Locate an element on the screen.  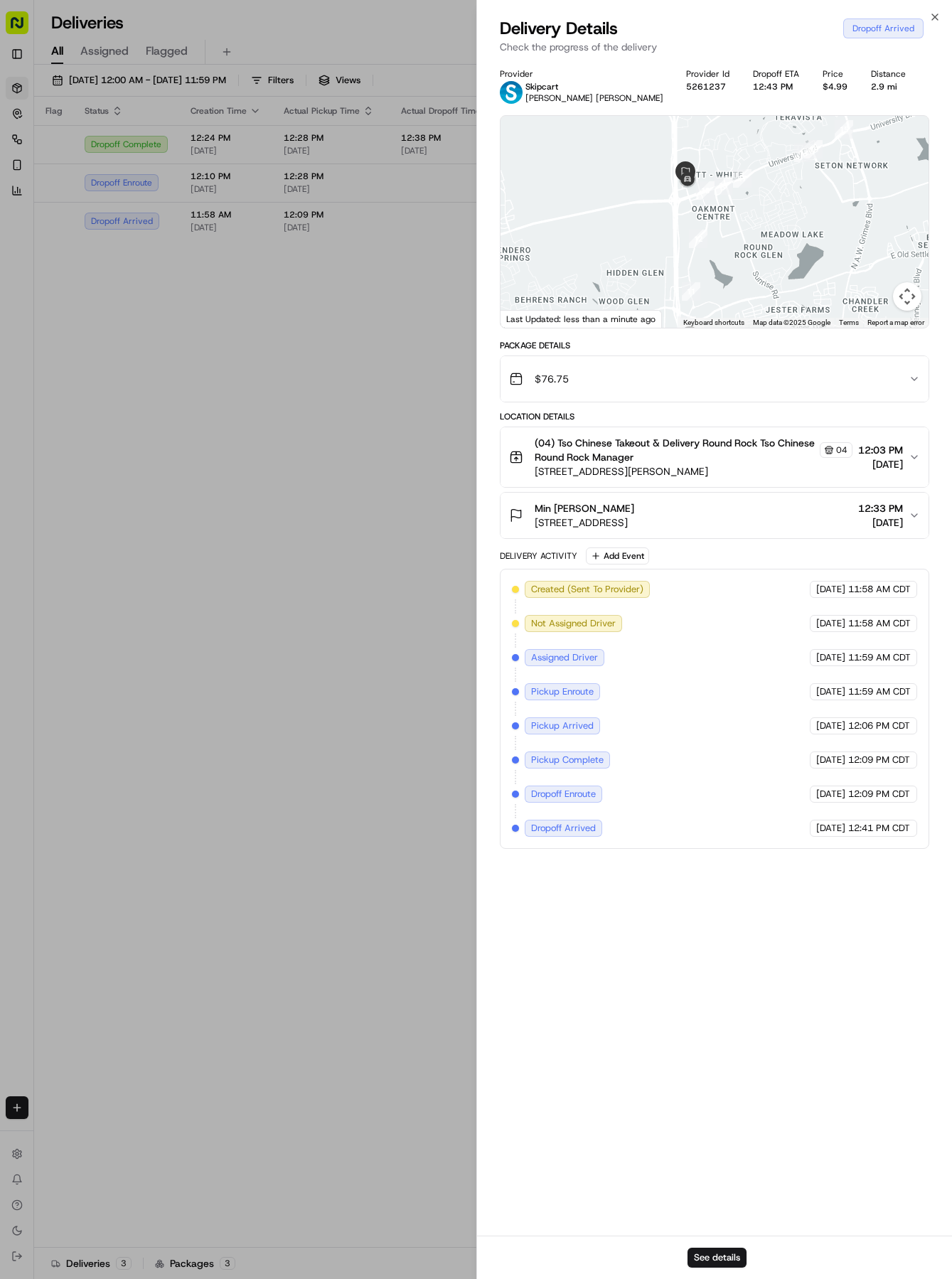
span: (04) Tso Chinese Takeout & Delivery Round Rock Tso Chinese Round Rock Manager is located at coordinates (676, 450).